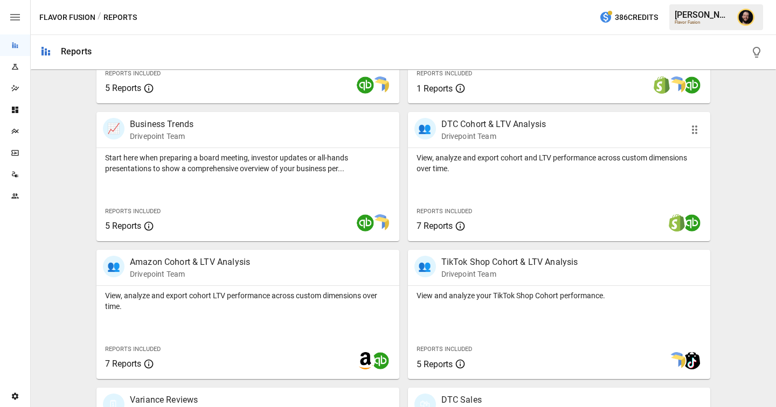 The width and height of the screenshot is (776, 407). I want to click on div: Ciaran Nugent, so click(745, 17).